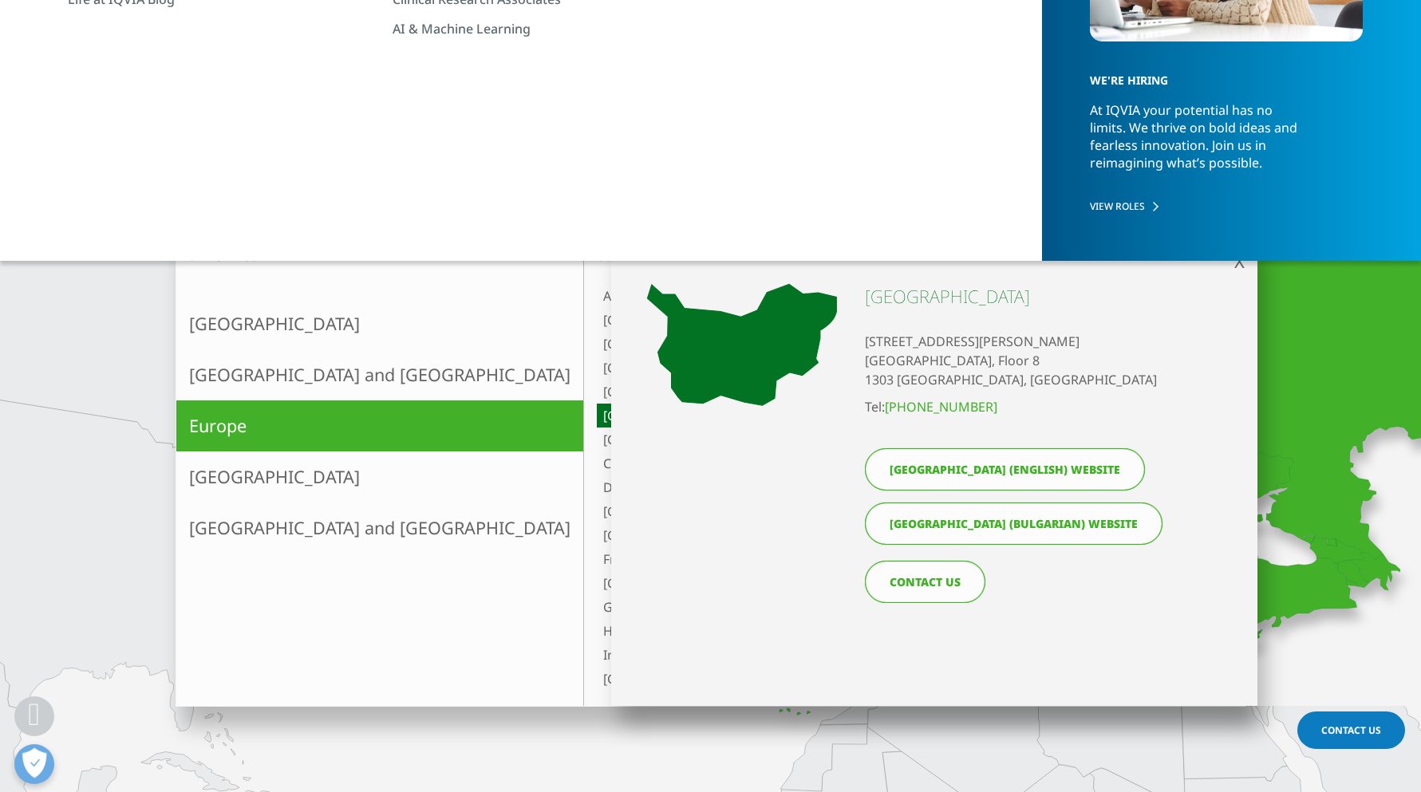  I want to click on h5: WE'RE HIRING, so click(1219, 73).